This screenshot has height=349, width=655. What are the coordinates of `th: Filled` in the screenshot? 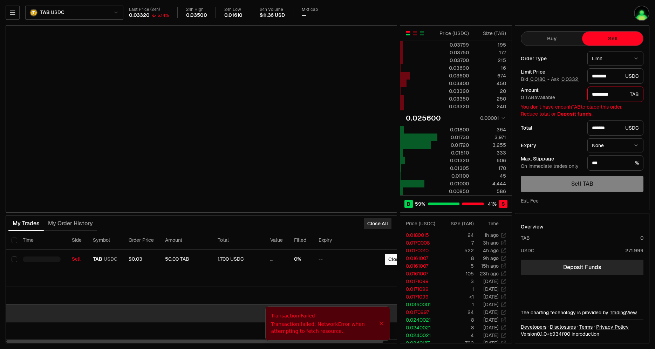 It's located at (301, 240).